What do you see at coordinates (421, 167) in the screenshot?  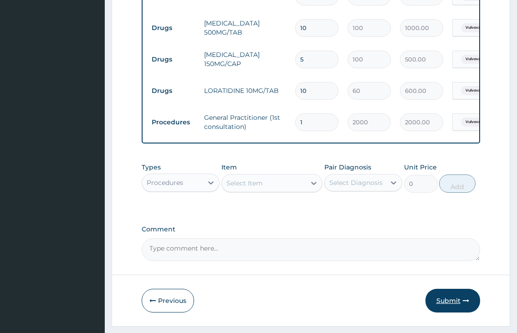 I see `label: Unit Price` at bounding box center [421, 167].